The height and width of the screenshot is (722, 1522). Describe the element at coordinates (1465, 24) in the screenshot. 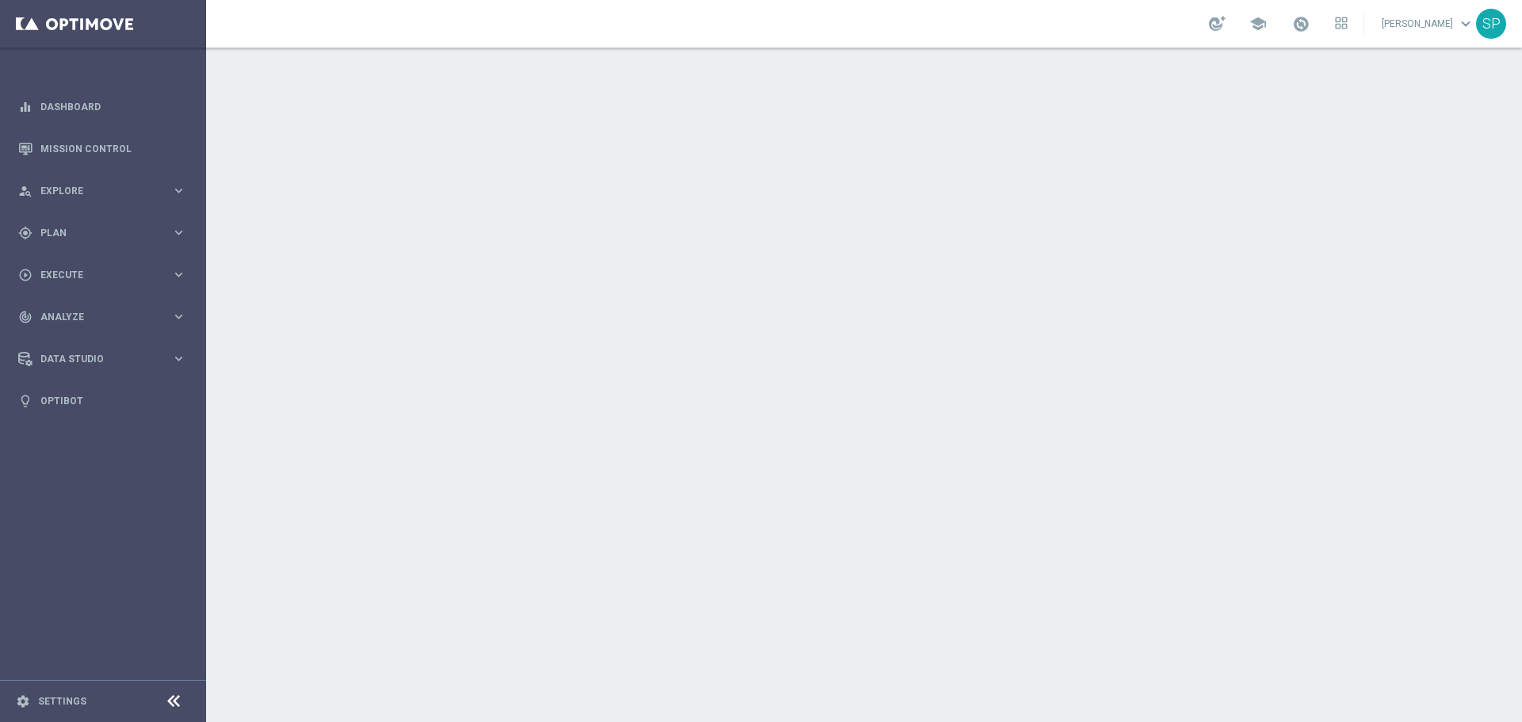

I see `span: keyboard_arrow_down` at that location.